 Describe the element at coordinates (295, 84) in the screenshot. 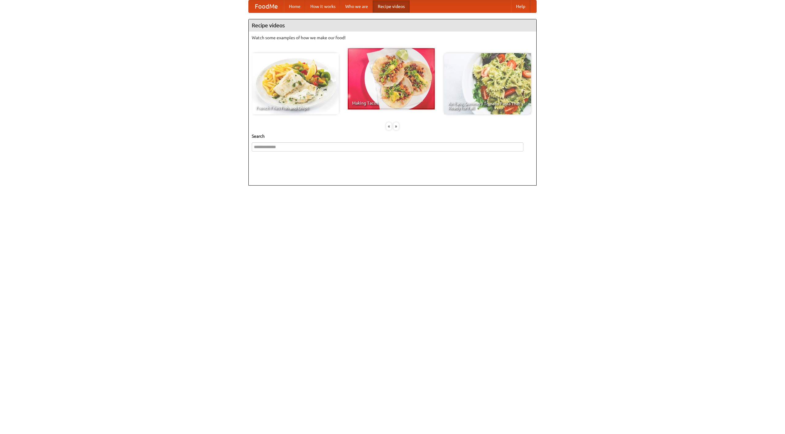

I see `a: French Fries Fish and Chips` at that location.